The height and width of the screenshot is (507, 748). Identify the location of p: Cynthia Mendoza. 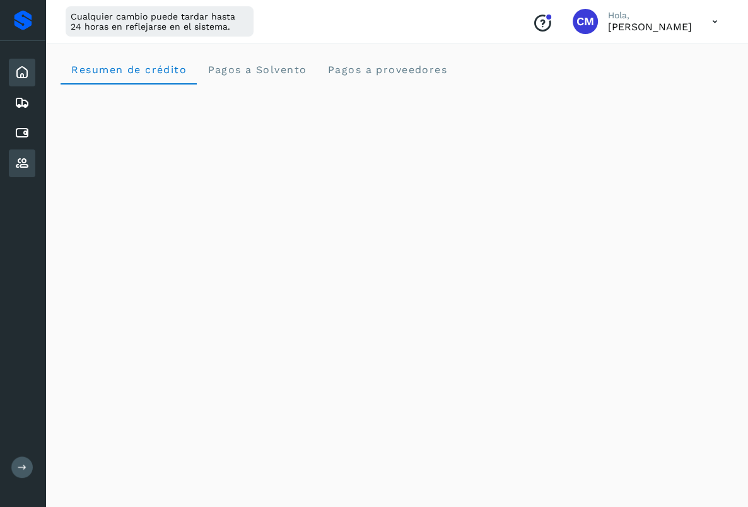
(650, 26).